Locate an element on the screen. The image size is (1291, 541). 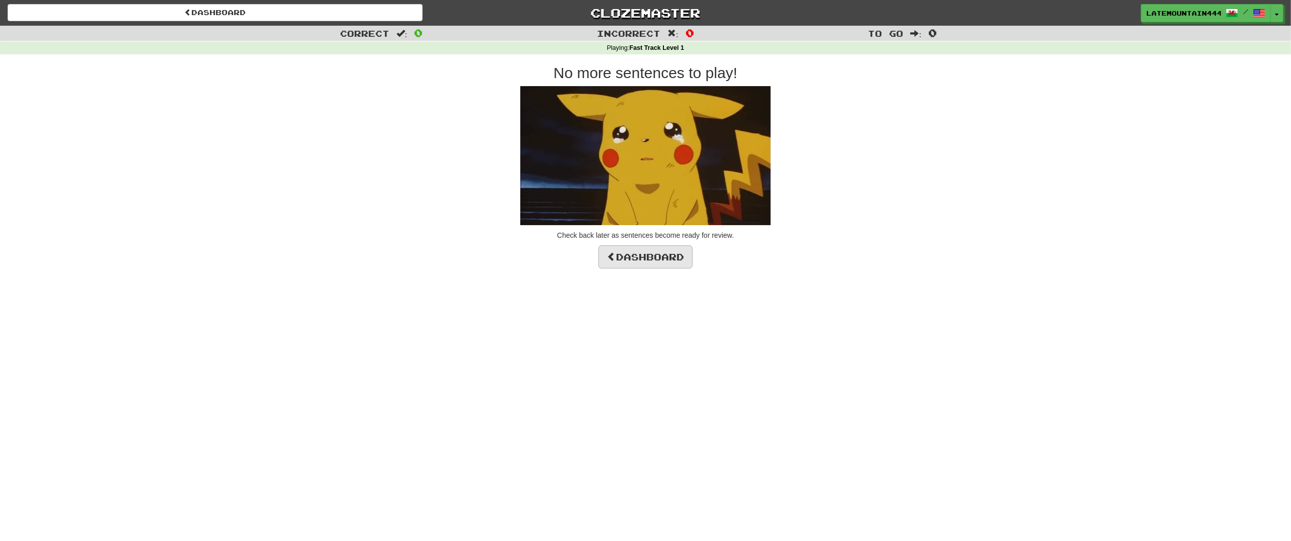
a: Clozemaster is located at coordinates (645, 13).